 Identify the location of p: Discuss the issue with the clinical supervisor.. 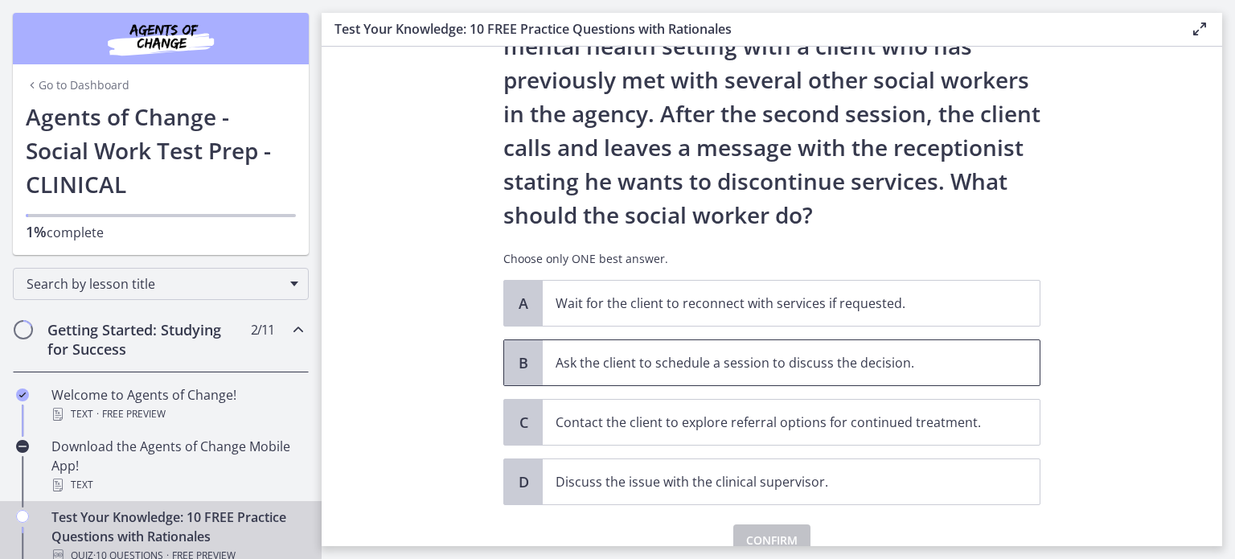
(775, 481).